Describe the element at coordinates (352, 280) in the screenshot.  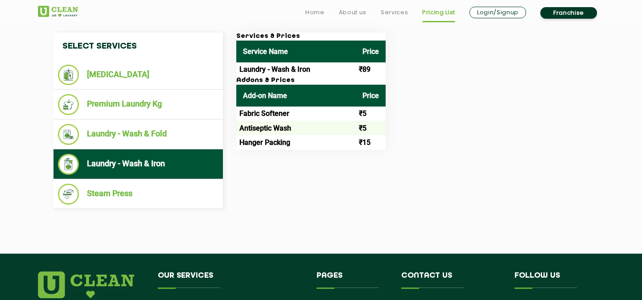
I see `h4: Pages` at that location.